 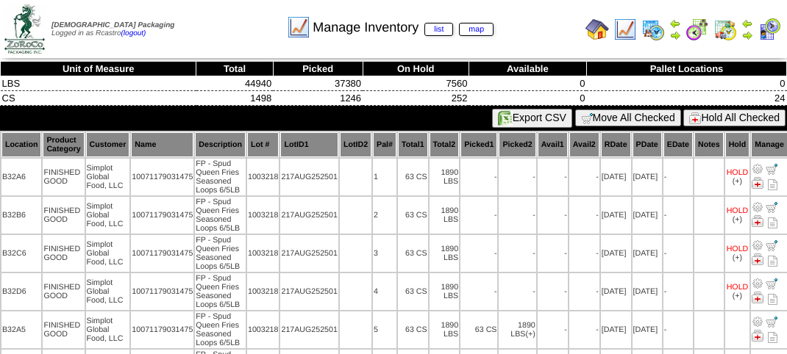 I want to click on th: Lot #, so click(x=263, y=145).